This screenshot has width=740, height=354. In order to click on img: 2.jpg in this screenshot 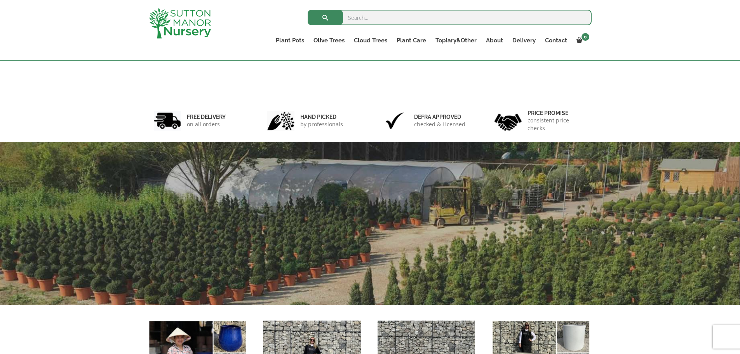, I will do `click(281, 120)`.